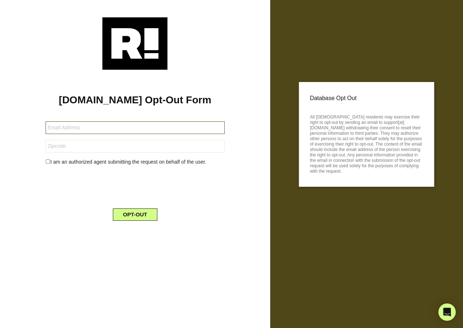  What do you see at coordinates (447, 312) in the screenshot?
I see `div: Open Intercom Messenger` at bounding box center [447, 312].